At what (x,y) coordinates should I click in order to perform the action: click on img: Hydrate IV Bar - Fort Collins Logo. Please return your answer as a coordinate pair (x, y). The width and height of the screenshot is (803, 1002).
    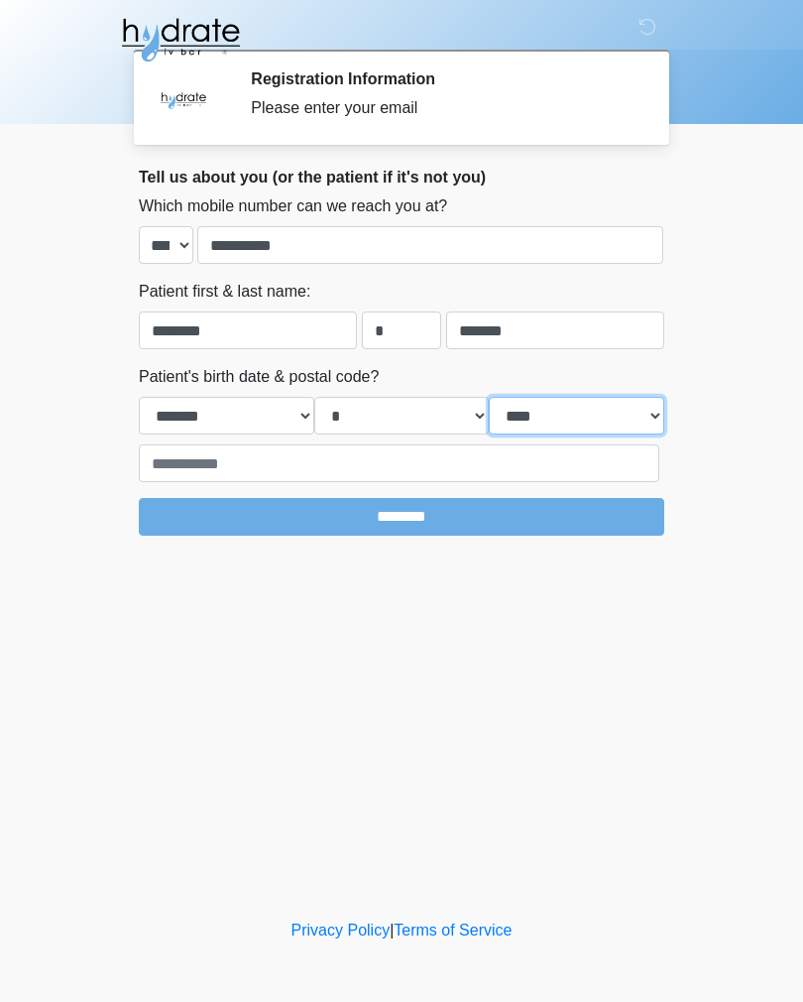
    Looking at the image, I should click on (180, 40).